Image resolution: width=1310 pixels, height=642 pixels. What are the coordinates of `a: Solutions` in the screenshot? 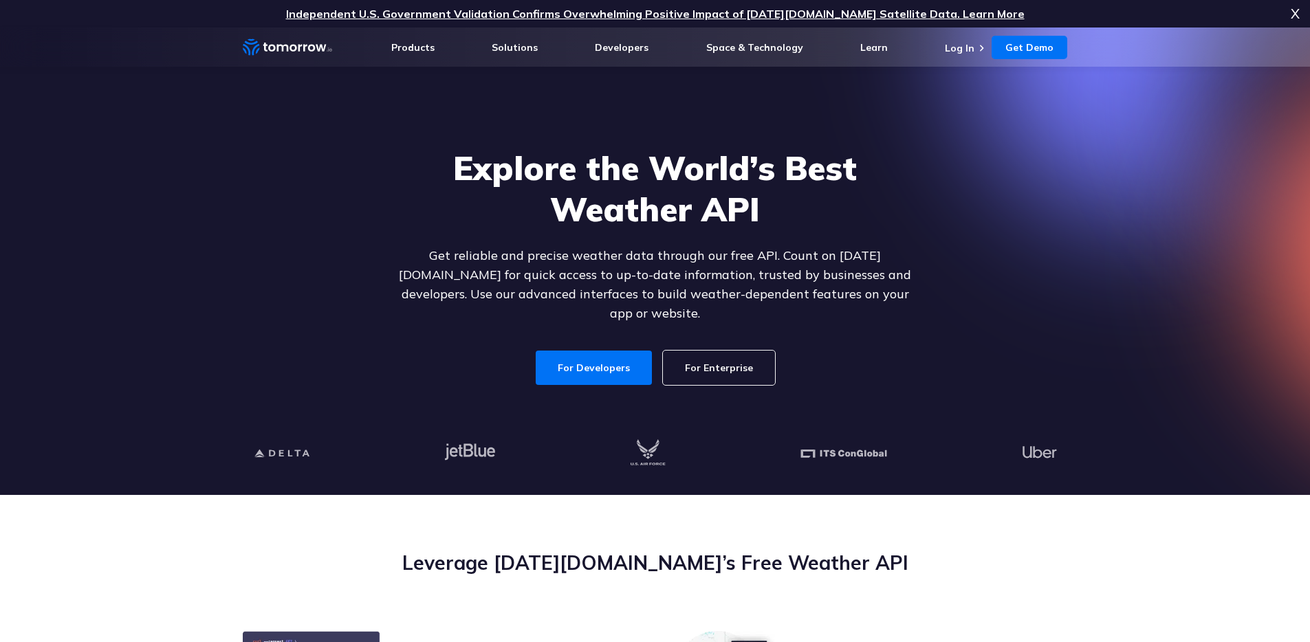 It's located at (514, 47).